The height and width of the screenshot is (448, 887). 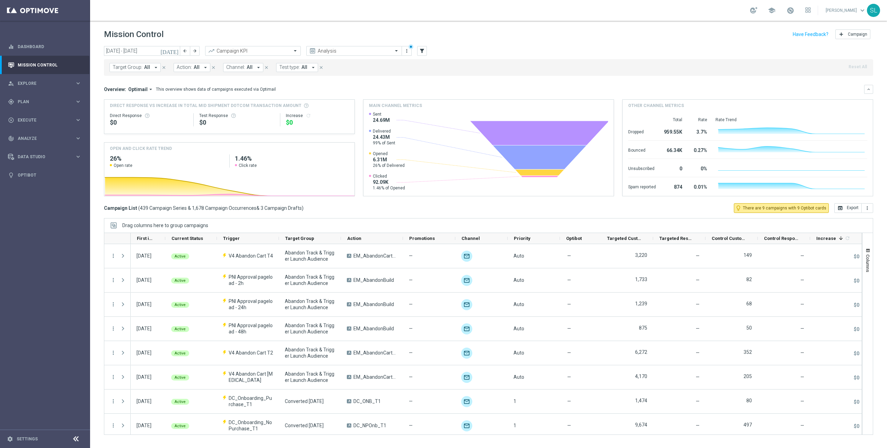 I want to click on span: Target Group, so click(x=300, y=238).